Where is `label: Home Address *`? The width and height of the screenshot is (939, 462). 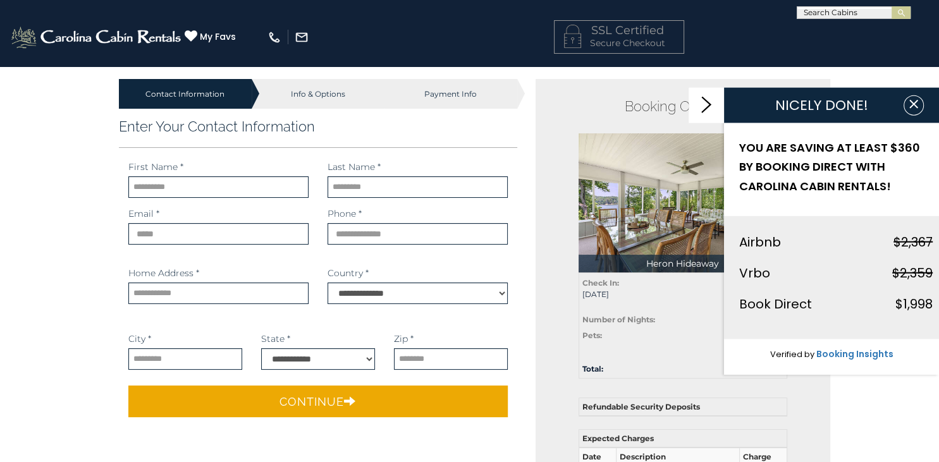
label: Home Address * is located at coordinates (164, 273).